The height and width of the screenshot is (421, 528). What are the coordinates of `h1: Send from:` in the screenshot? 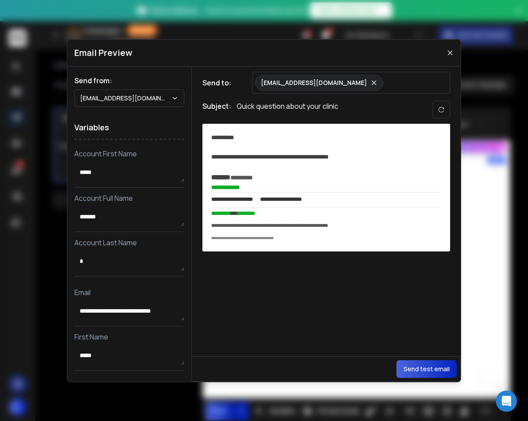 It's located at (129, 81).